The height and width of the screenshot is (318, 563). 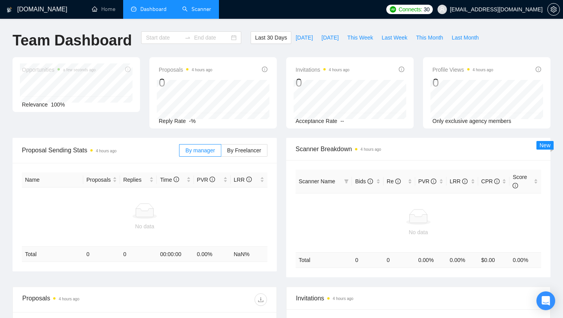 I want to click on button: Last 30 Days, so click(x=271, y=38).